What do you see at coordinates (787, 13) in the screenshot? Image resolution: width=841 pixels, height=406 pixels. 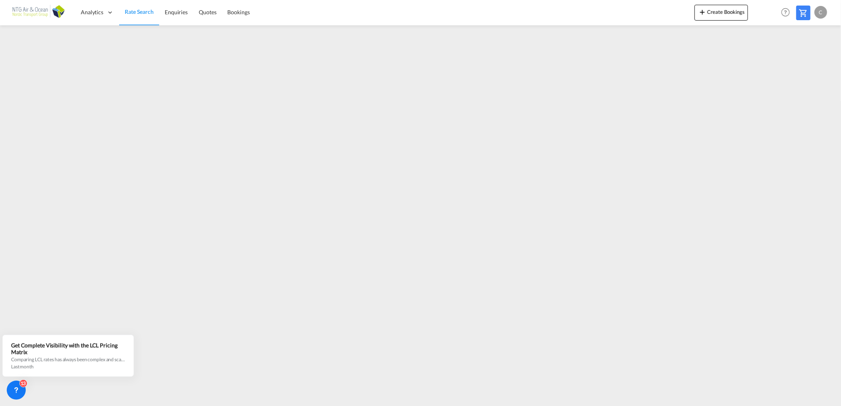 I see `div: Help` at bounding box center [787, 13].